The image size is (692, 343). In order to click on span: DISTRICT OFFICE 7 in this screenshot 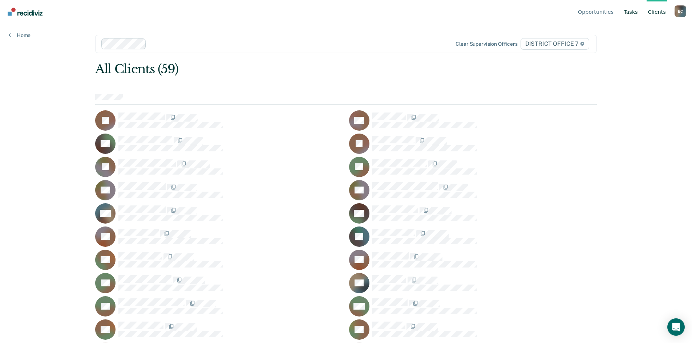, I will do `click(555, 44)`.